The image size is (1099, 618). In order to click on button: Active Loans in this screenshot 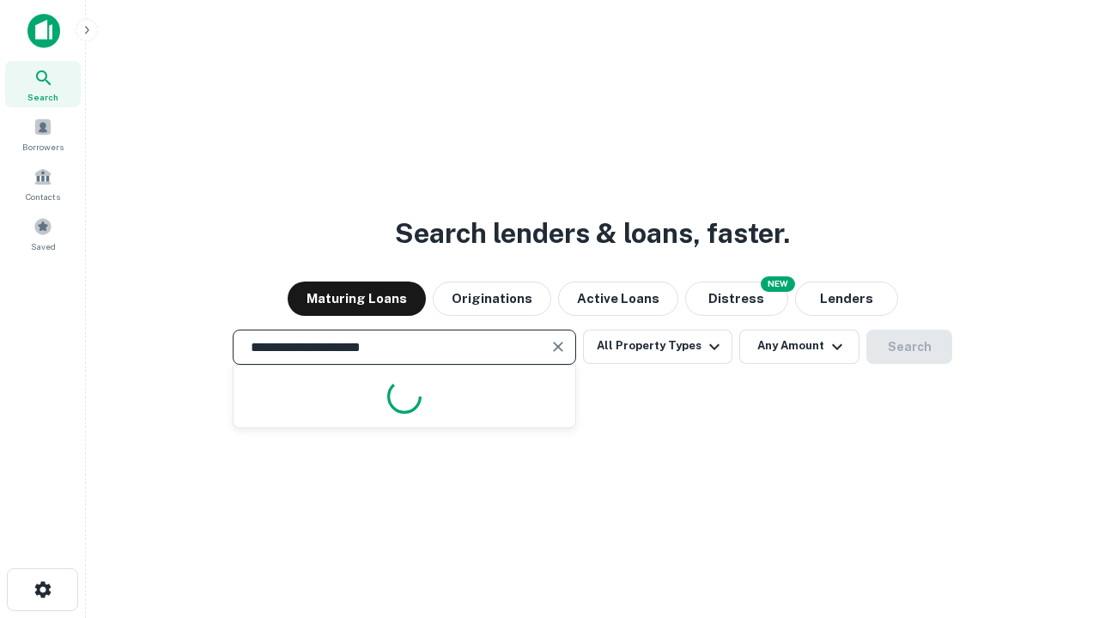, I will do `click(618, 299)`.